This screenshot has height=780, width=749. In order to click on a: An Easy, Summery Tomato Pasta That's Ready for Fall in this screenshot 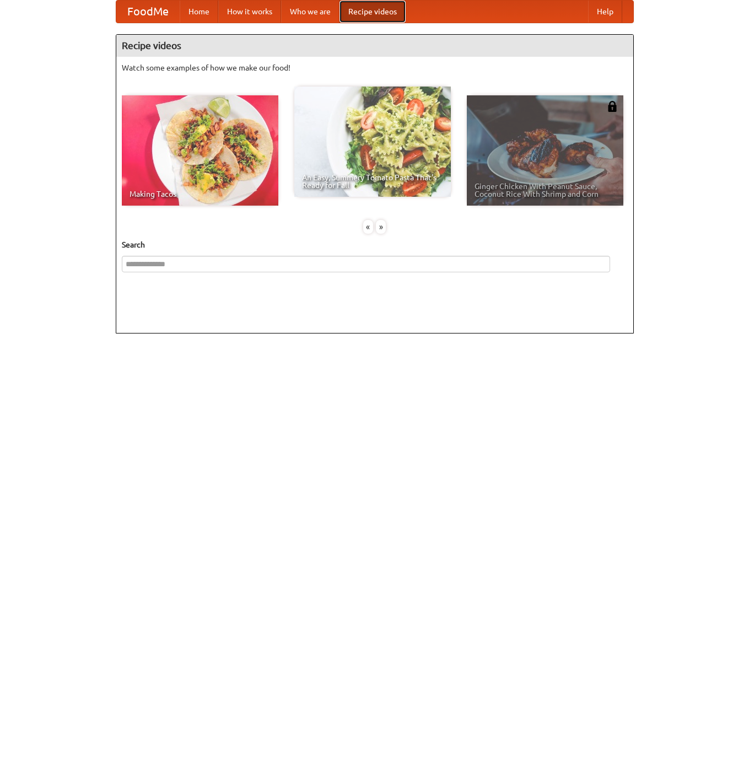, I will do `click(372, 142)`.